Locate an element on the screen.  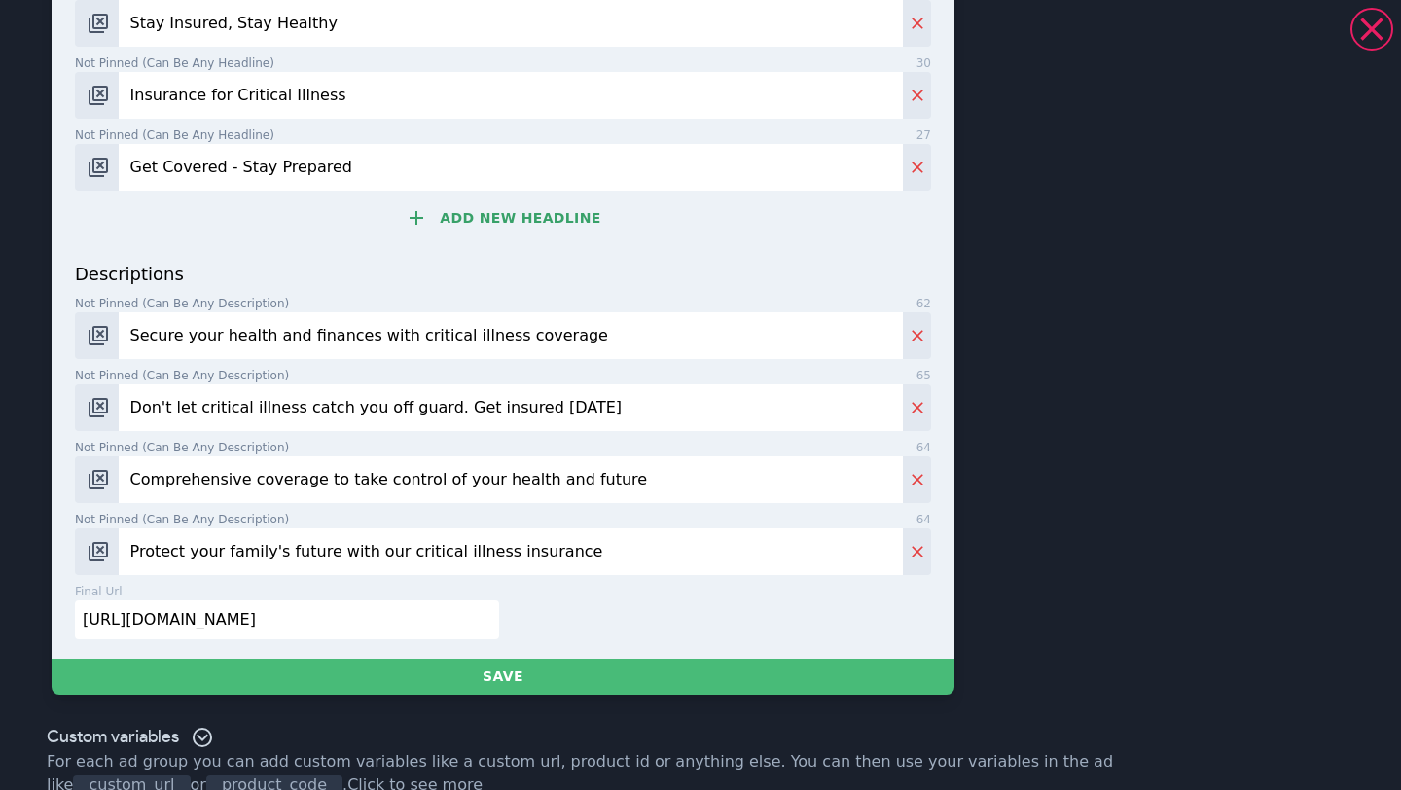
img: tab_domain_overview_orange.svg is located at coordinates (60, 121).